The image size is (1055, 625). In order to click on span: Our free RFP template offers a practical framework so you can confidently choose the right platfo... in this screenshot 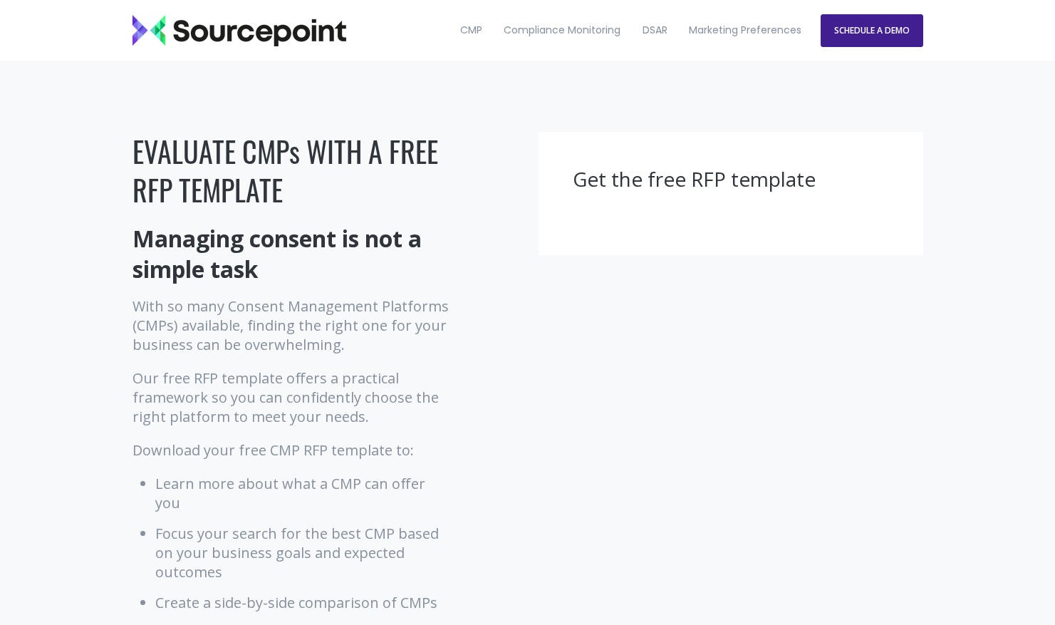, I will do `click(286, 397)`.